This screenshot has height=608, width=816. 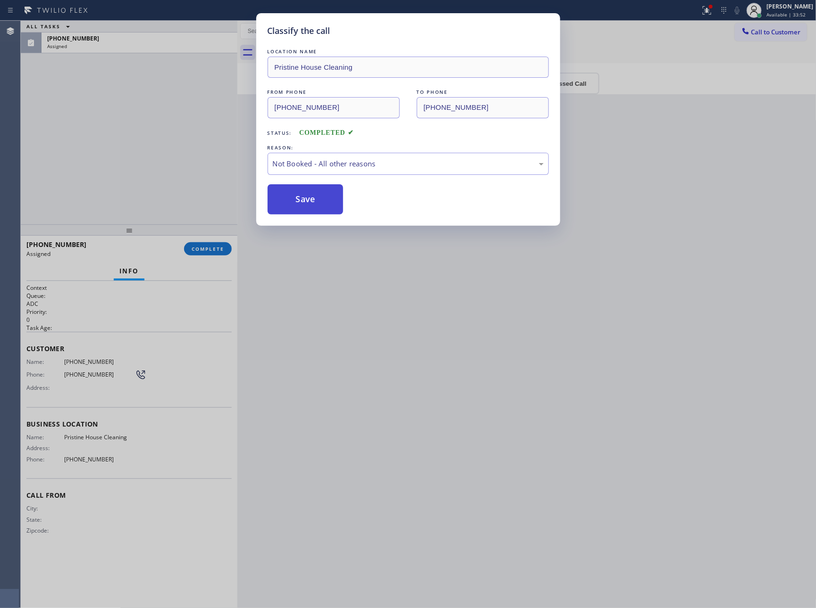 What do you see at coordinates (408, 148) in the screenshot?
I see `div: REASON:` at bounding box center [408, 148].